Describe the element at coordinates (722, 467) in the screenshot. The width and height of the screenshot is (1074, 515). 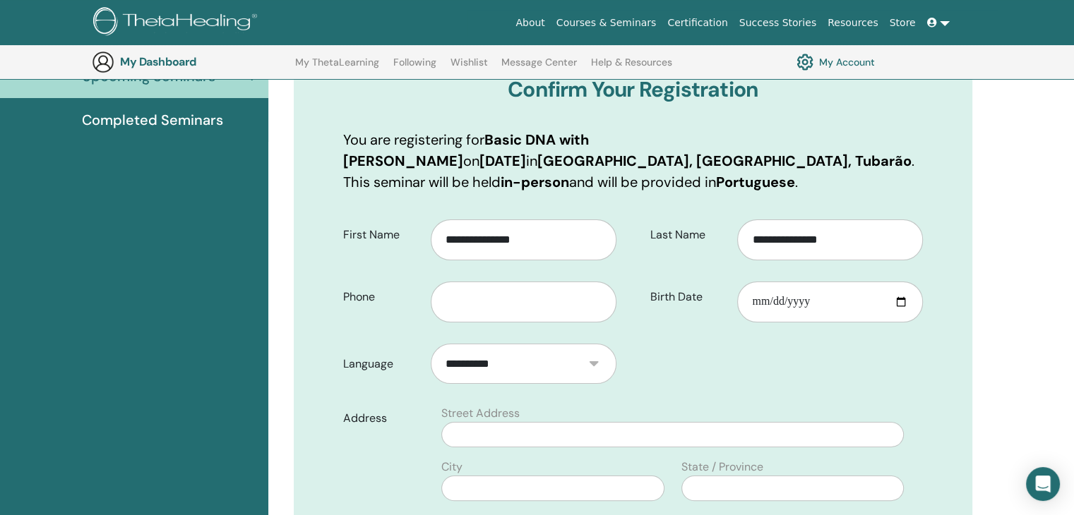
I see `label: State / Province` at that location.